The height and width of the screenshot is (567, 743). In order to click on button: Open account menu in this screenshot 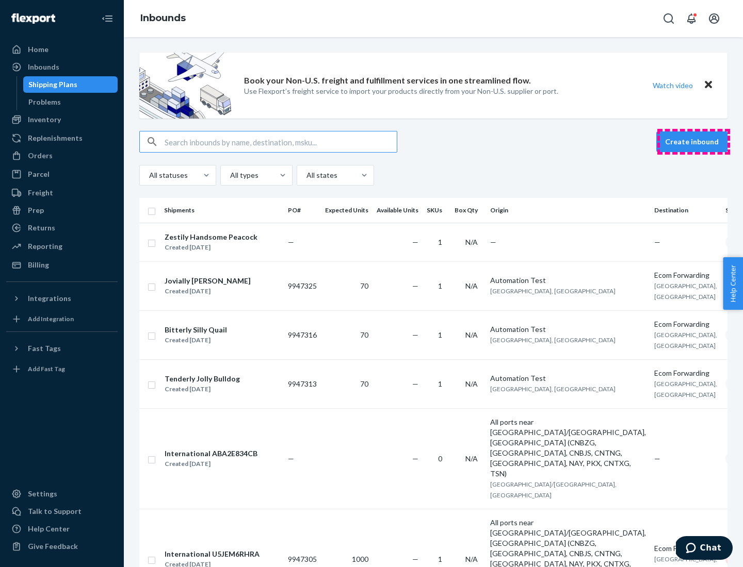, I will do `click(714, 19)`.